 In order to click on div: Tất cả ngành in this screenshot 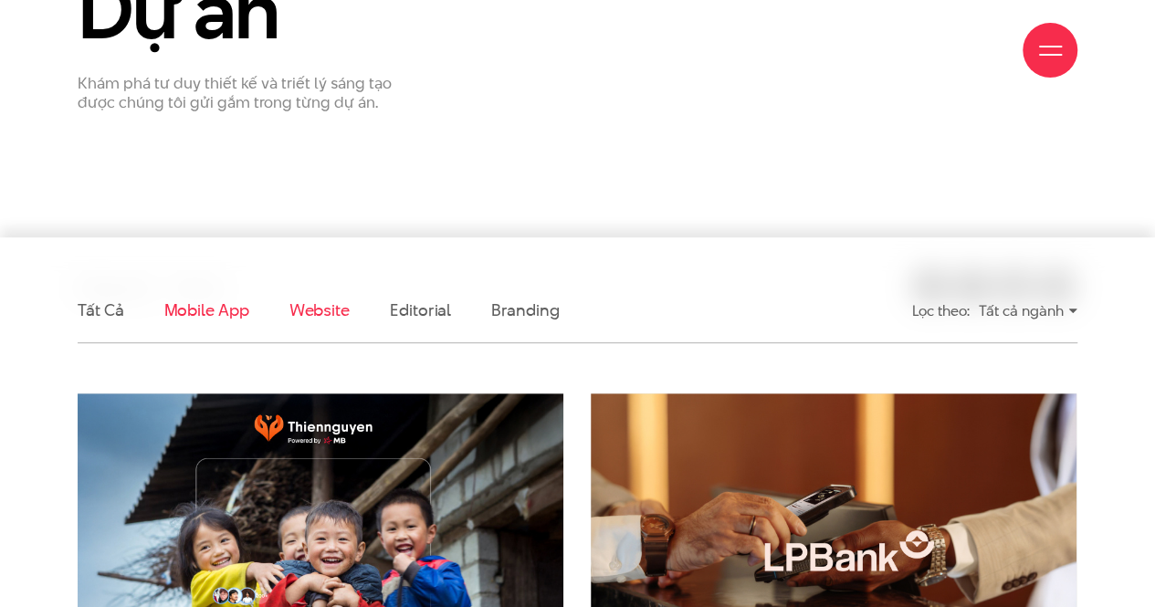, I will do `click(1028, 311)`.